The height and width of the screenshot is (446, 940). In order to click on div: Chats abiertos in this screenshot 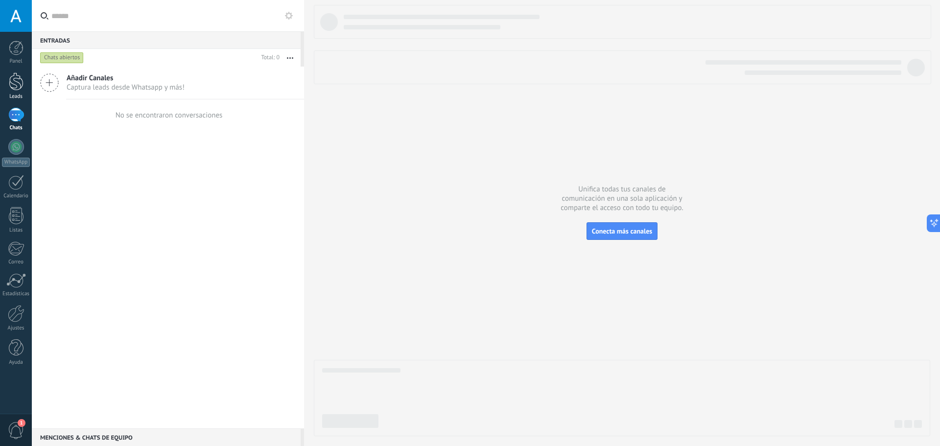, I will do `click(62, 58)`.